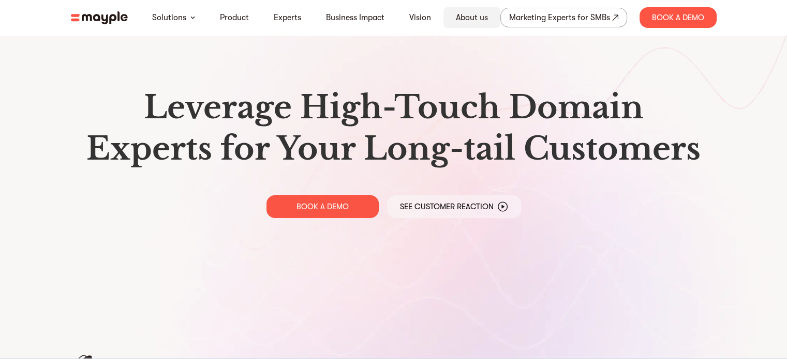 Image resolution: width=787 pixels, height=359 pixels. What do you see at coordinates (322, 207) in the screenshot?
I see `a: BOOK A DEMO` at bounding box center [322, 207].